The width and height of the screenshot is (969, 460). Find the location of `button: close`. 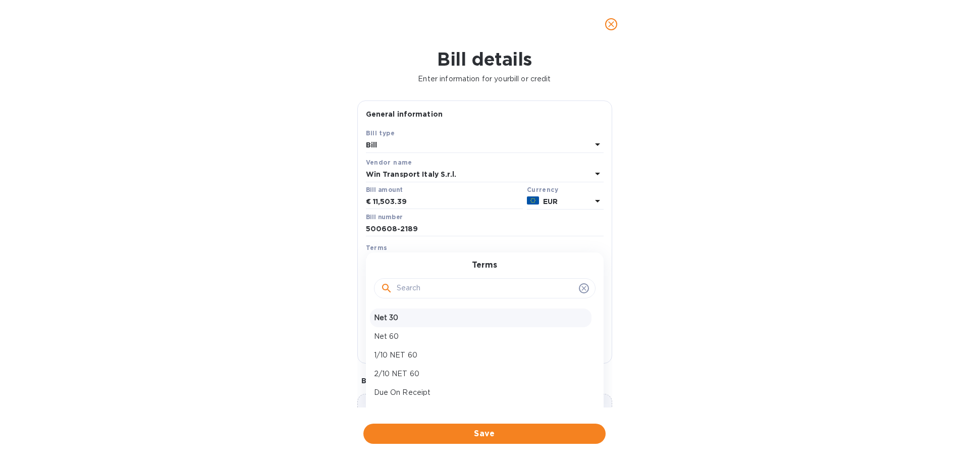

button: close is located at coordinates (611, 24).